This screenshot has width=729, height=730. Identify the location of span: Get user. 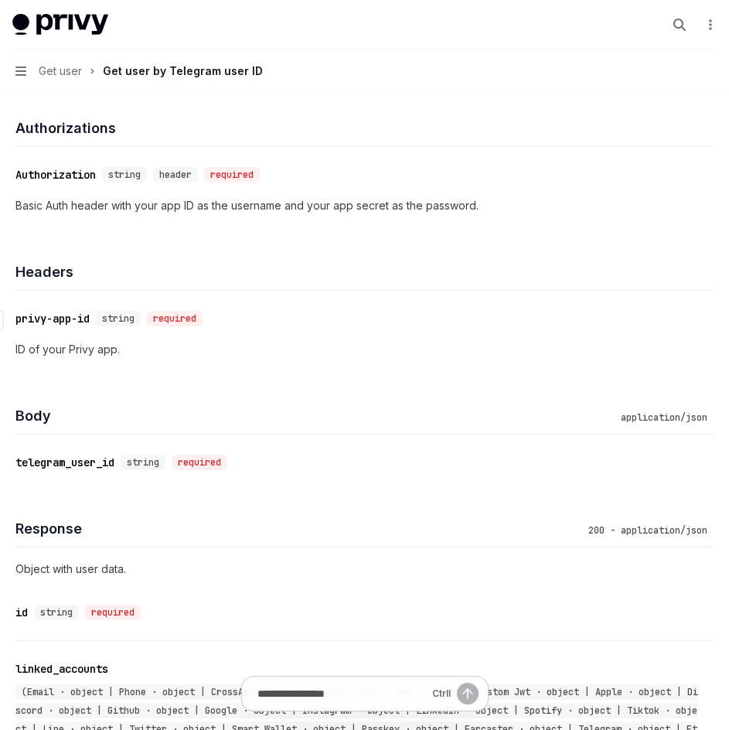
(60, 71).